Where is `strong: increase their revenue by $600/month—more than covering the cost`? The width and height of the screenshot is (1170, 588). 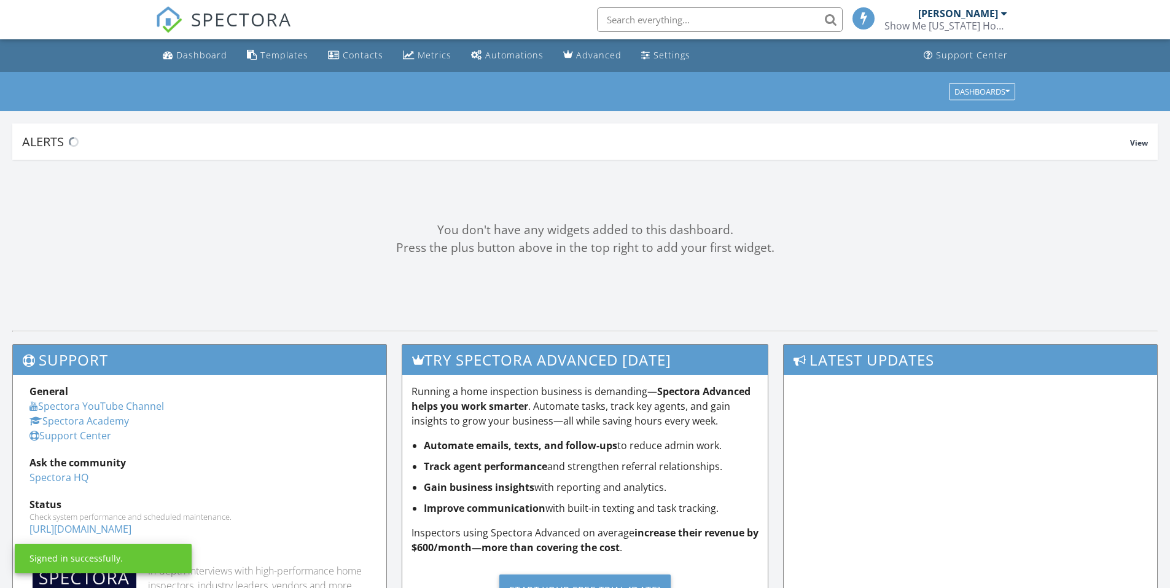 strong: increase their revenue by $600/month—more than covering the cost is located at coordinates (585, 540).